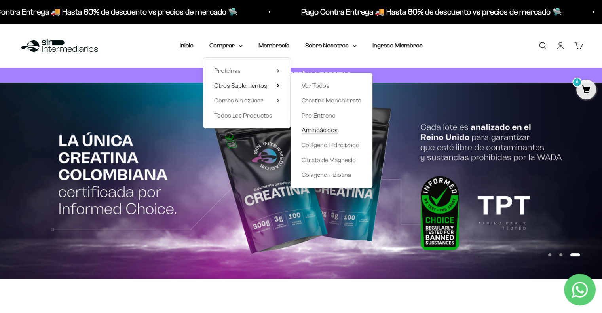 This screenshot has width=602, height=313. Describe the element at coordinates (246, 100) in the screenshot. I see `summary: Gomas sin azúcar` at that location.